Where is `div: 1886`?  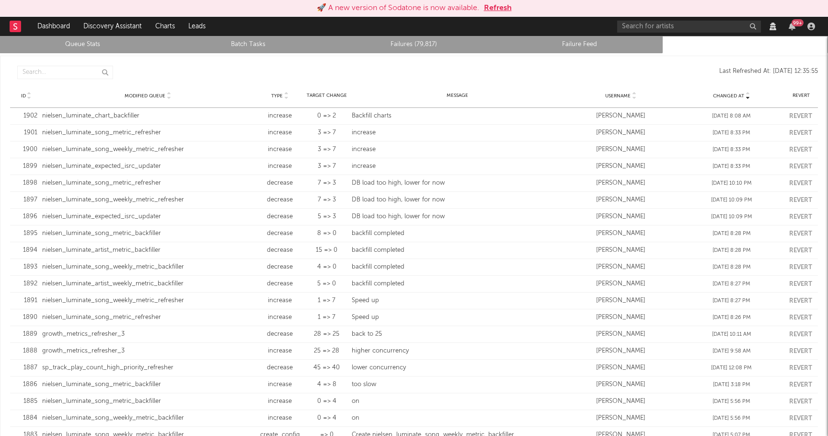
div: 1886 is located at coordinates (26, 384).